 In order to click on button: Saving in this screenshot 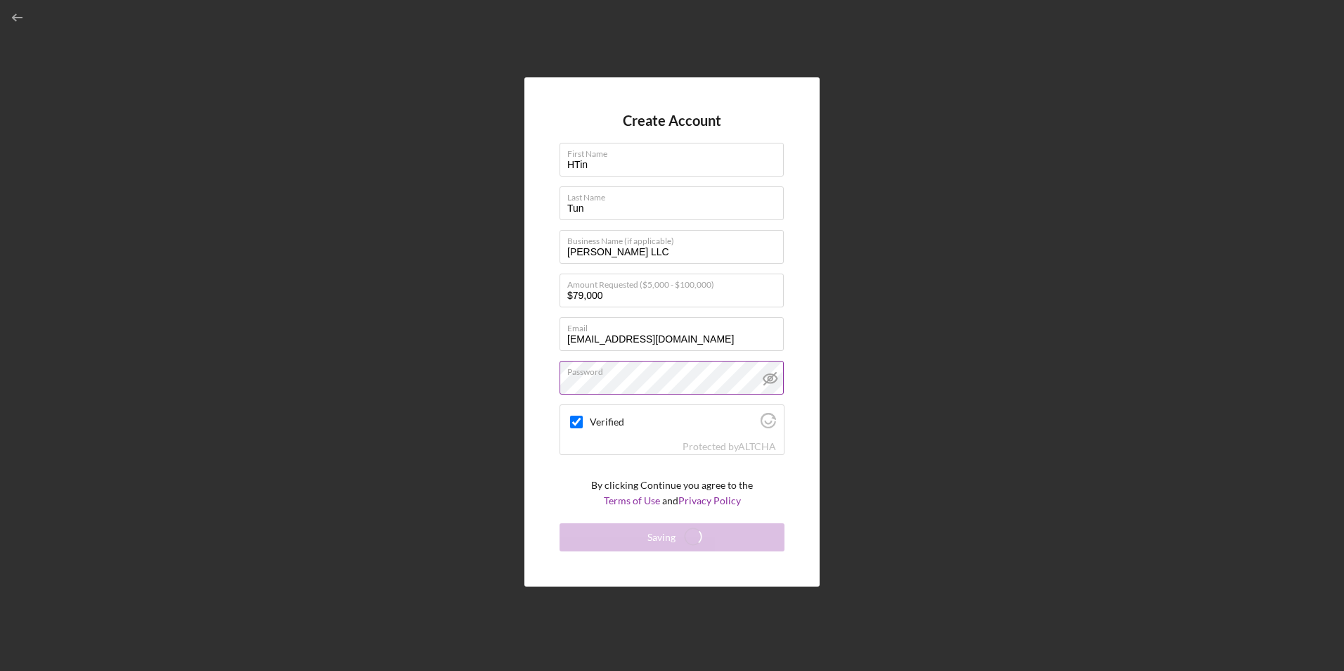, I will do `click(672, 537)`.